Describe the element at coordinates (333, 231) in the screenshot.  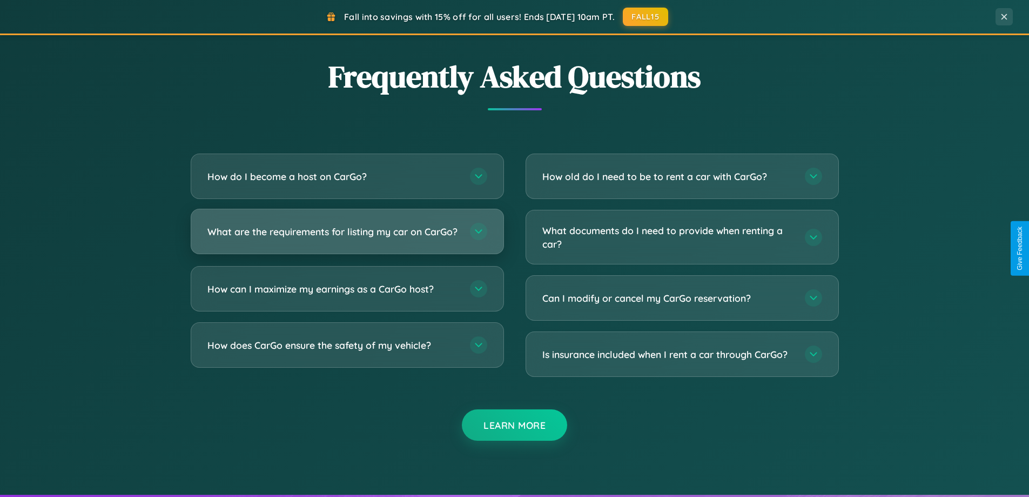
I see `h3: What are the requirements for listing my car on CarGo?` at that location.